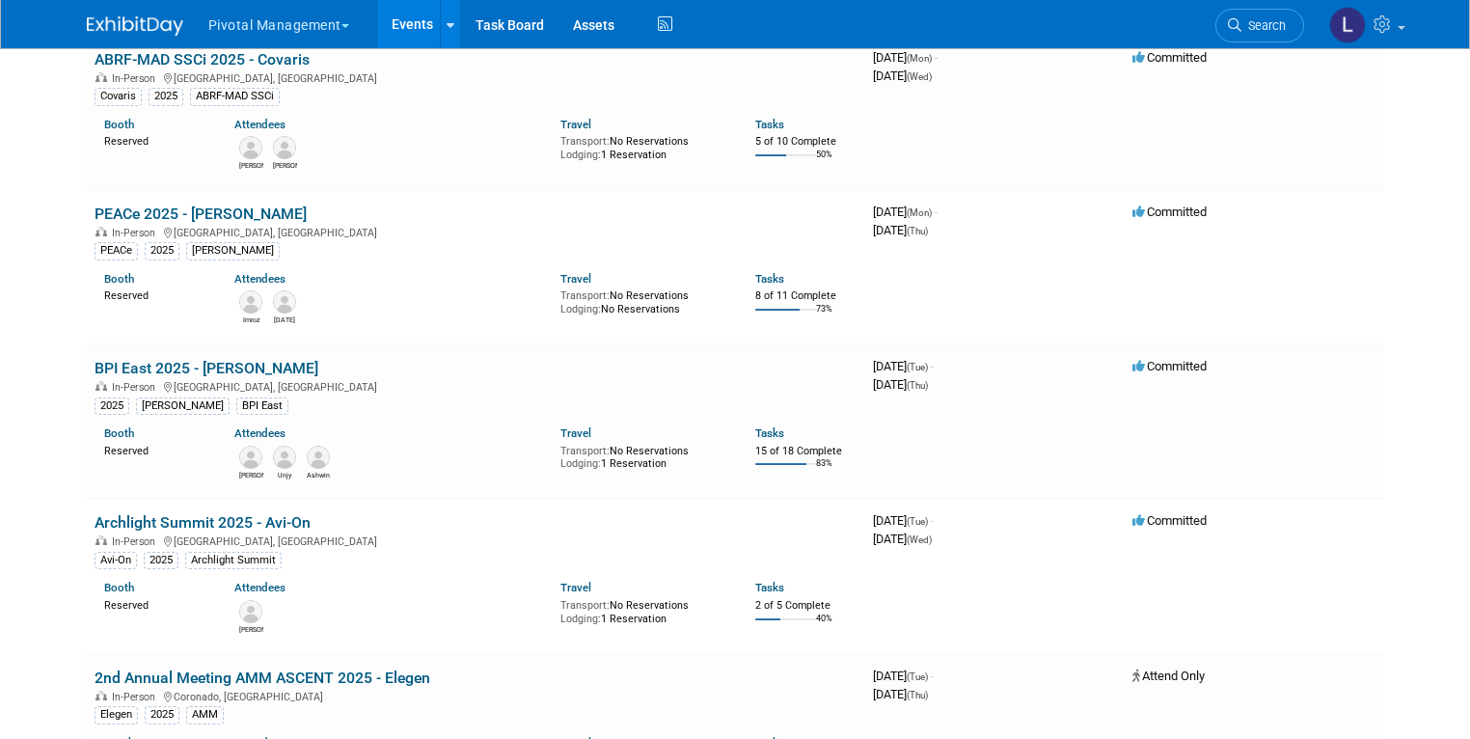 Image resolution: width=1470 pixels, height=739 pixels. What do you see at coordinates (285, 148) in the screenshot?
I see `img: Sujash Chatterjee` at bounding box center [285, 148].